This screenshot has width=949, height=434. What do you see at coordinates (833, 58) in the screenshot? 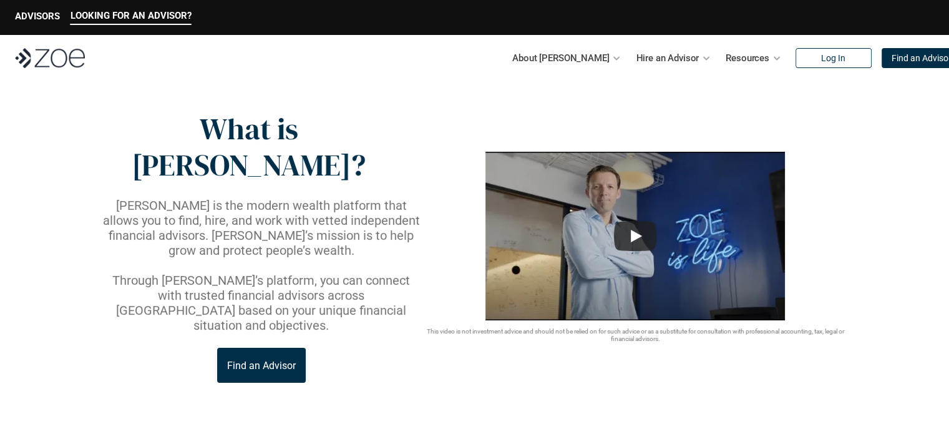
I see `p: Log In` at bounding box center [833, 58].